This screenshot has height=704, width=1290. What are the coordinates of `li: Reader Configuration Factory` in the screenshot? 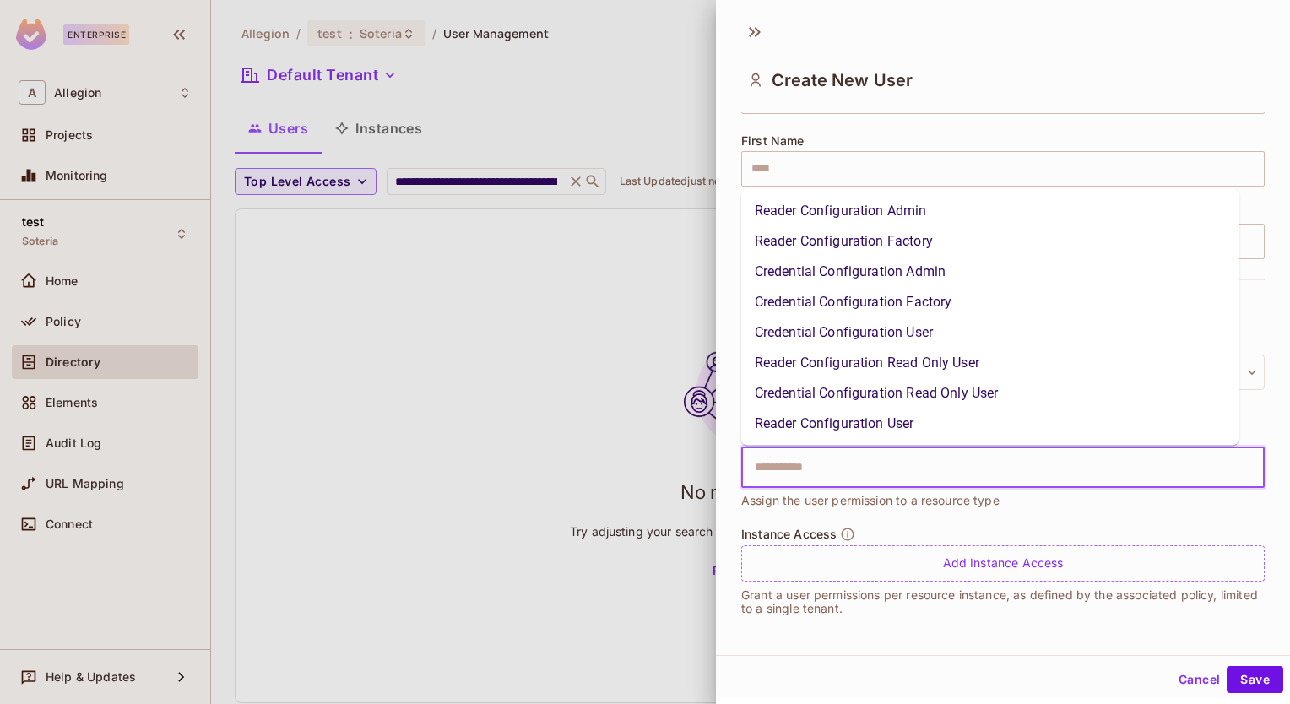 It's located at (990, 241).